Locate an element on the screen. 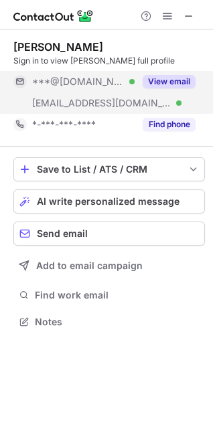 This screenshot has height=427, width=213. div: Save to List / ATS / CRM is located at coordinates (109, 170).